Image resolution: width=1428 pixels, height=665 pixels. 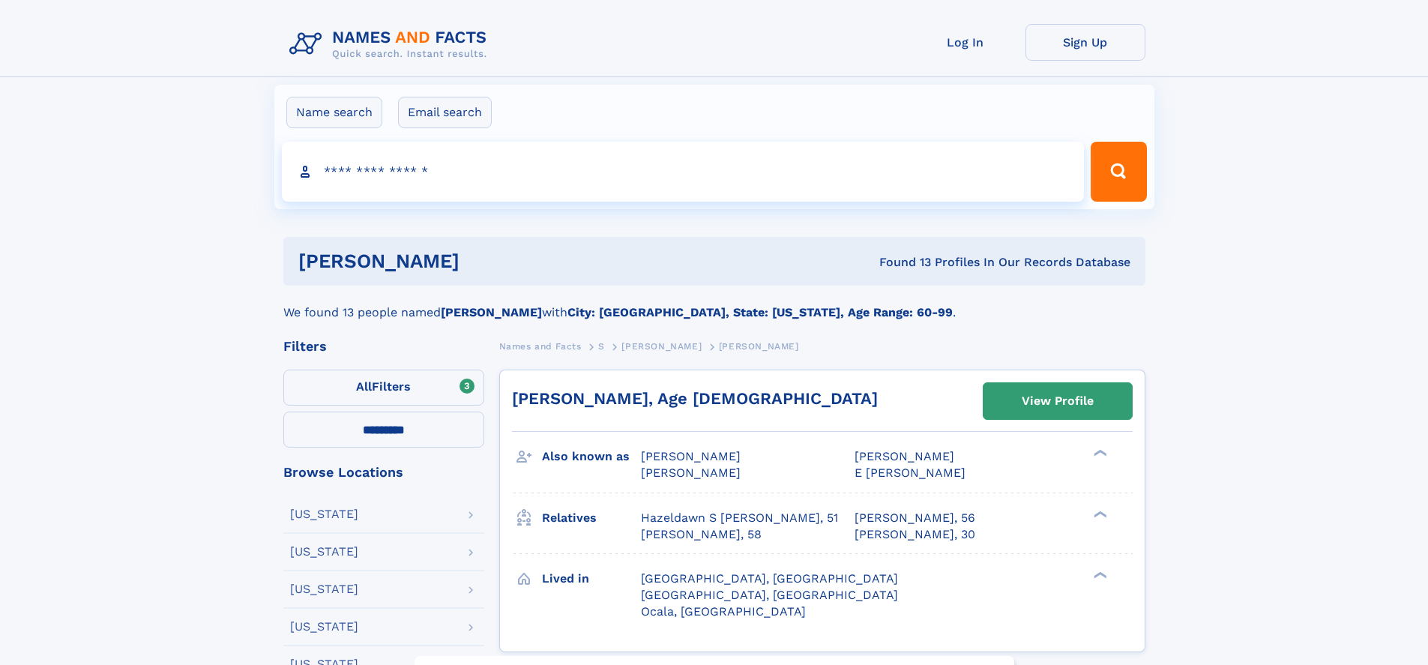 I want to click on a: View Profile, so click(x=1058, y=401).